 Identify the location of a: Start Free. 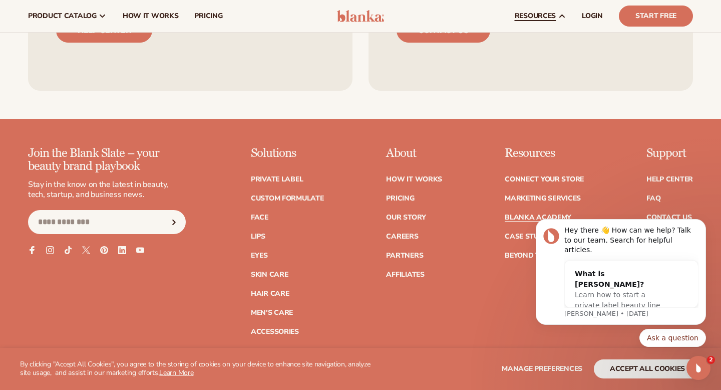
(656, 16).